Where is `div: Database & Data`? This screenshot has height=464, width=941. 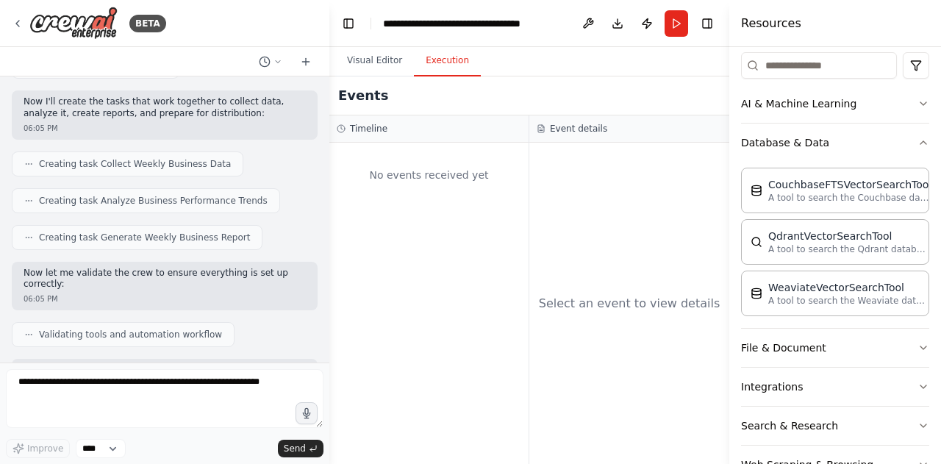 div: Database & Data is located at coordinates (835, 245).